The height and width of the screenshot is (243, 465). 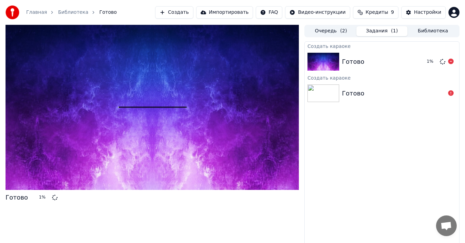 What do you see at coordinates (12, 12) in the screenshot?
I see `img: youka` at bounding box center [12, 12].